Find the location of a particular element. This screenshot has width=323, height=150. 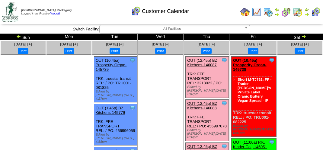

div: TRK: FFE TRANSPORT REL: / PO: 456997078 is located at coordinates (207, 120).